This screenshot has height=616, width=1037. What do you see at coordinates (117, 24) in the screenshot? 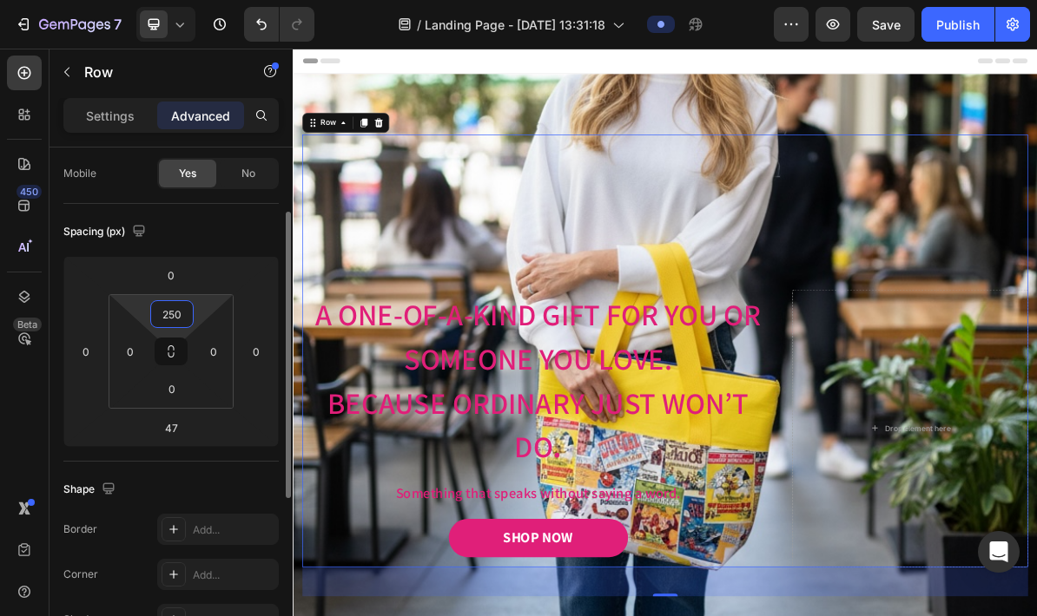
I see `p: 7` at bounding box center [117, 24].